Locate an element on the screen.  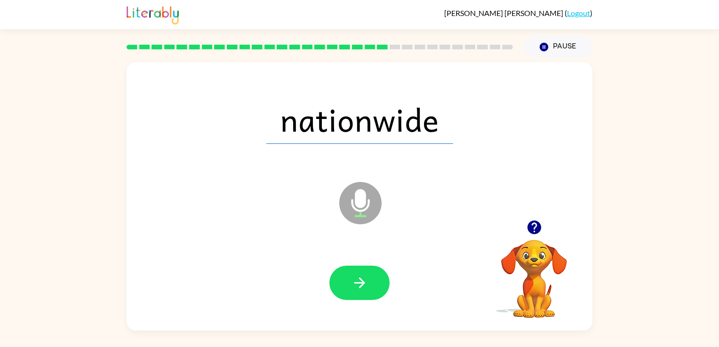
span: nationwide is located at coordinates (359, 119).